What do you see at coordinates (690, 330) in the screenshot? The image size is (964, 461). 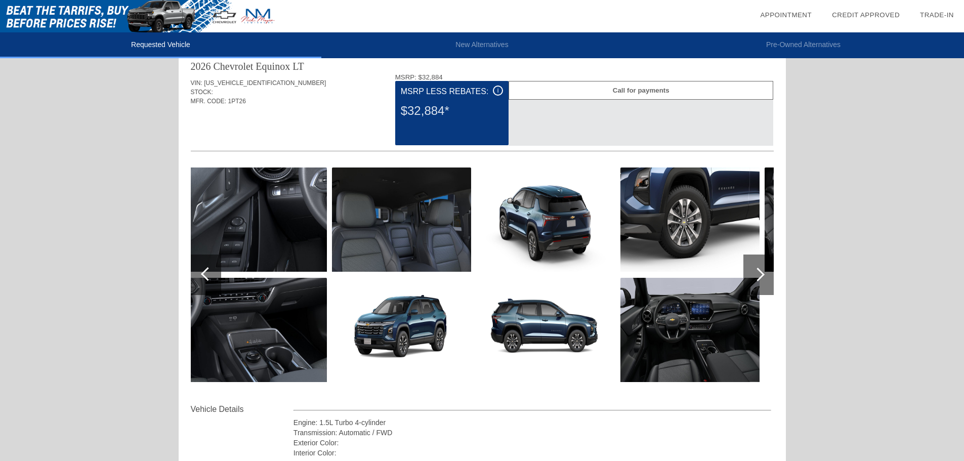 I see `img: 5.jpg` at bounding box center [690, 330].